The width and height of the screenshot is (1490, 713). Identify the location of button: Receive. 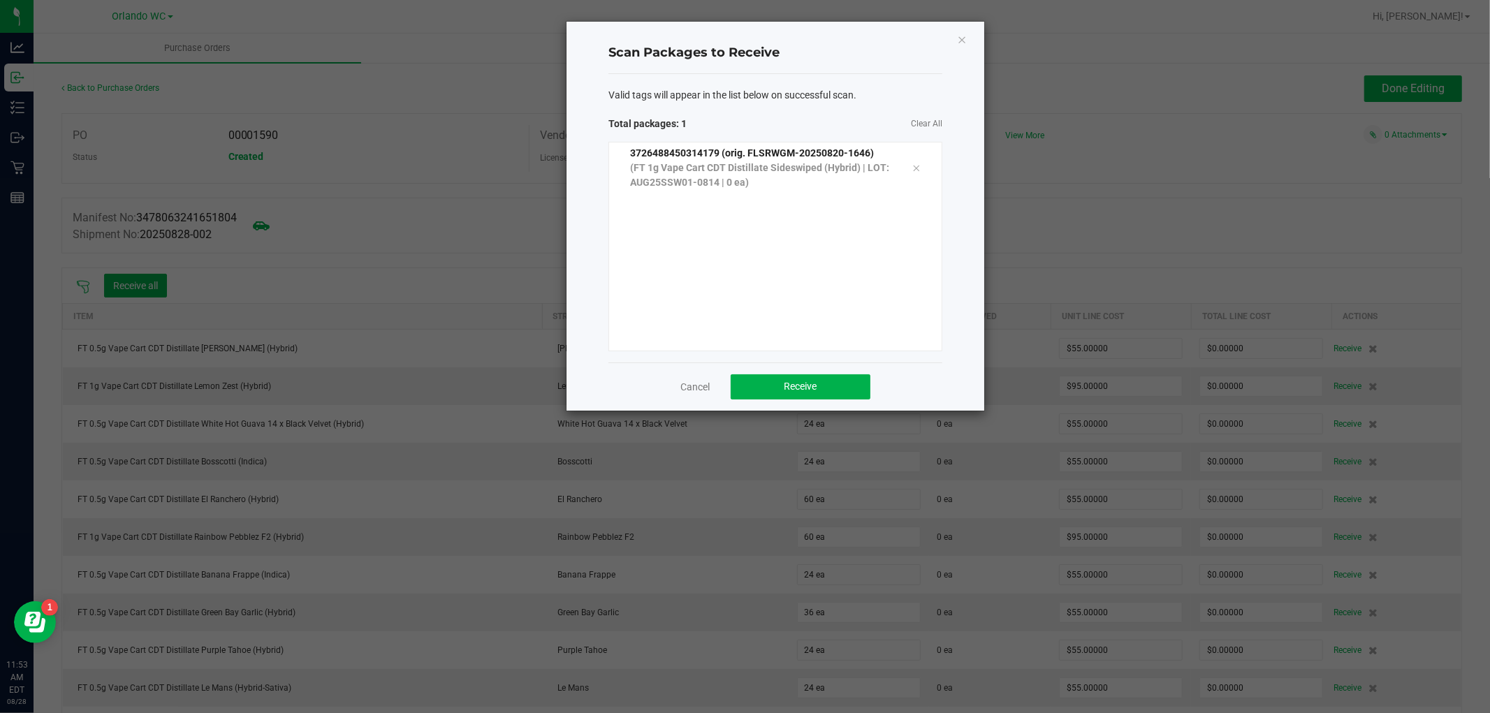
(801, 387).